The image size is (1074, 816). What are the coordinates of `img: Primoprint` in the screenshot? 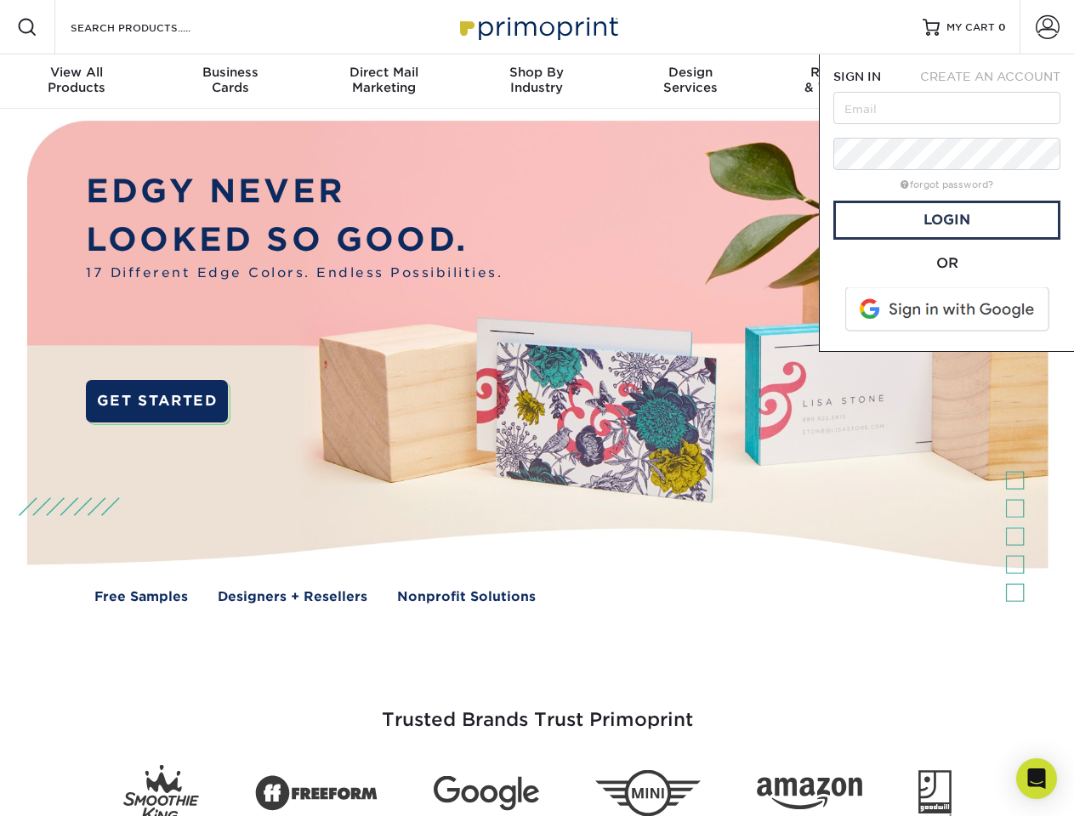 It's located at (537, 26).